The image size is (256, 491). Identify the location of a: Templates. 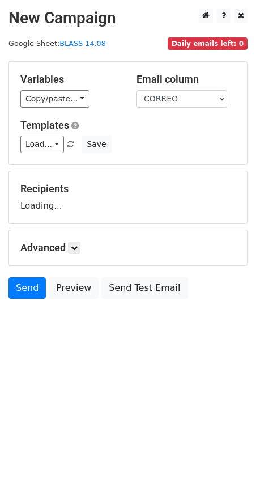
(45, 125).